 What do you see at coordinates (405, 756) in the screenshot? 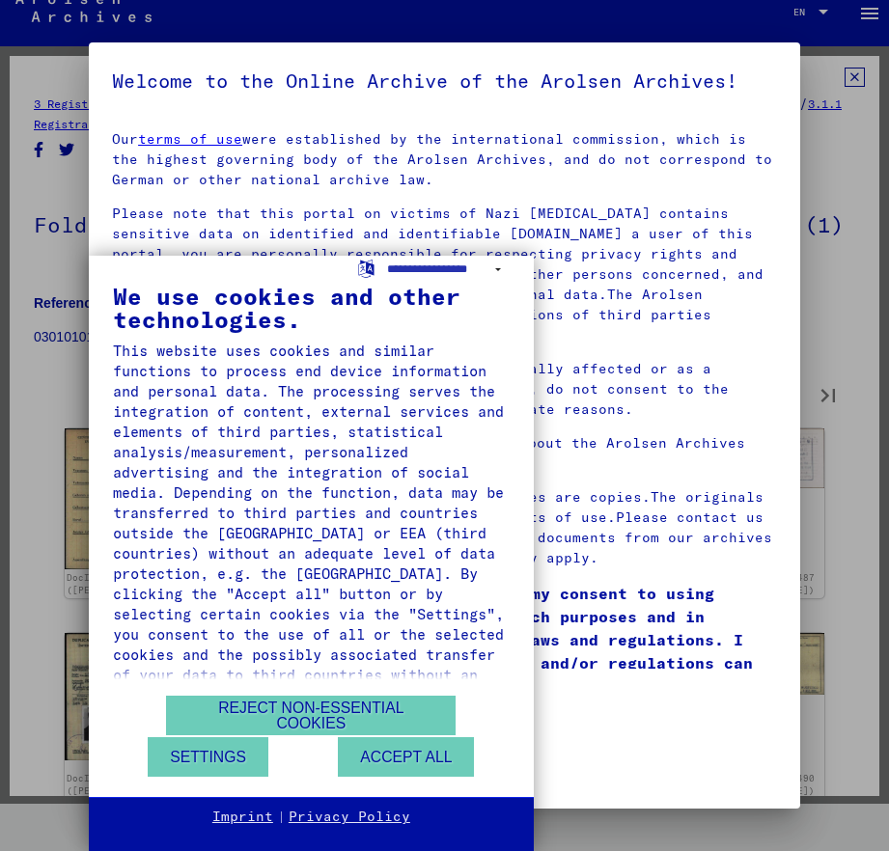
I see `button: Accept all` at bounding box center [405, 756].